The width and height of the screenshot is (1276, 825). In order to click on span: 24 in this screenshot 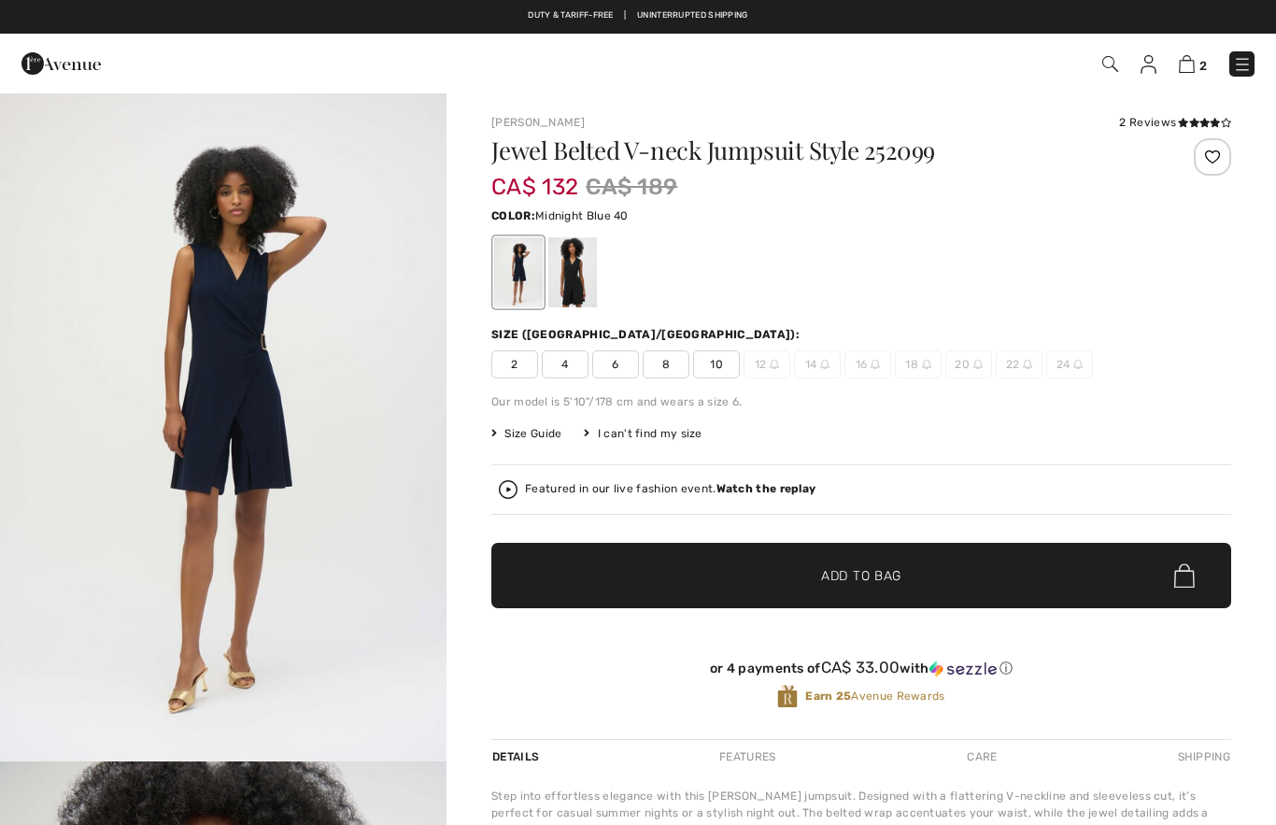, I will do `click(1070, 364)`.